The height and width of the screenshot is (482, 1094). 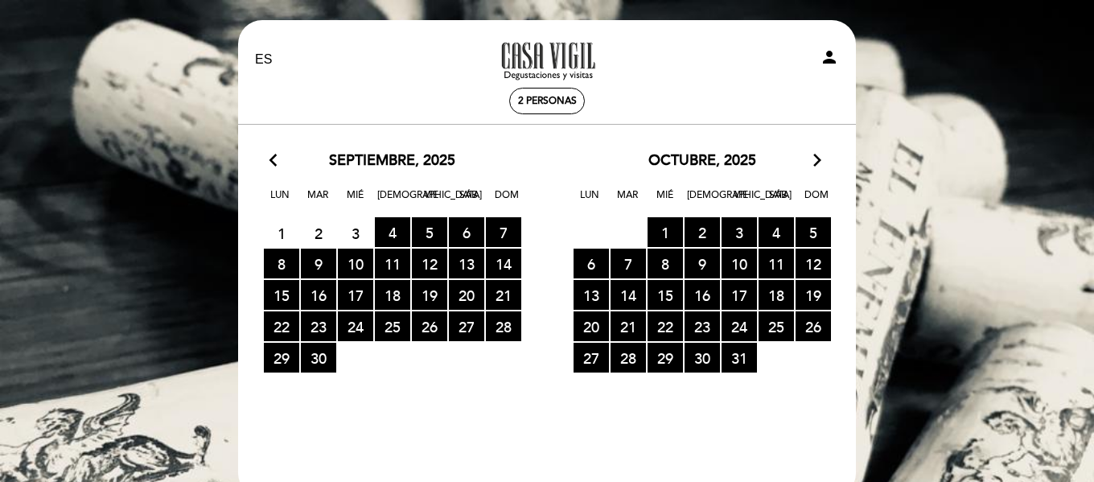 I want to click on i: person, so click(x=829, y=57).